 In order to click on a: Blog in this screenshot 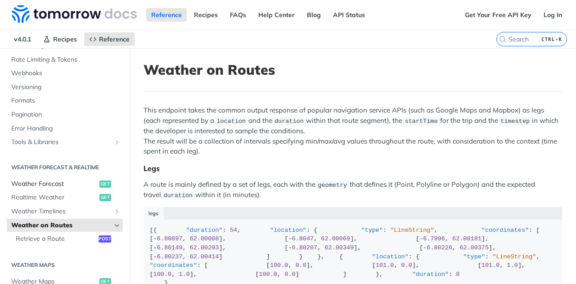, I will do `click(314, 15)`.